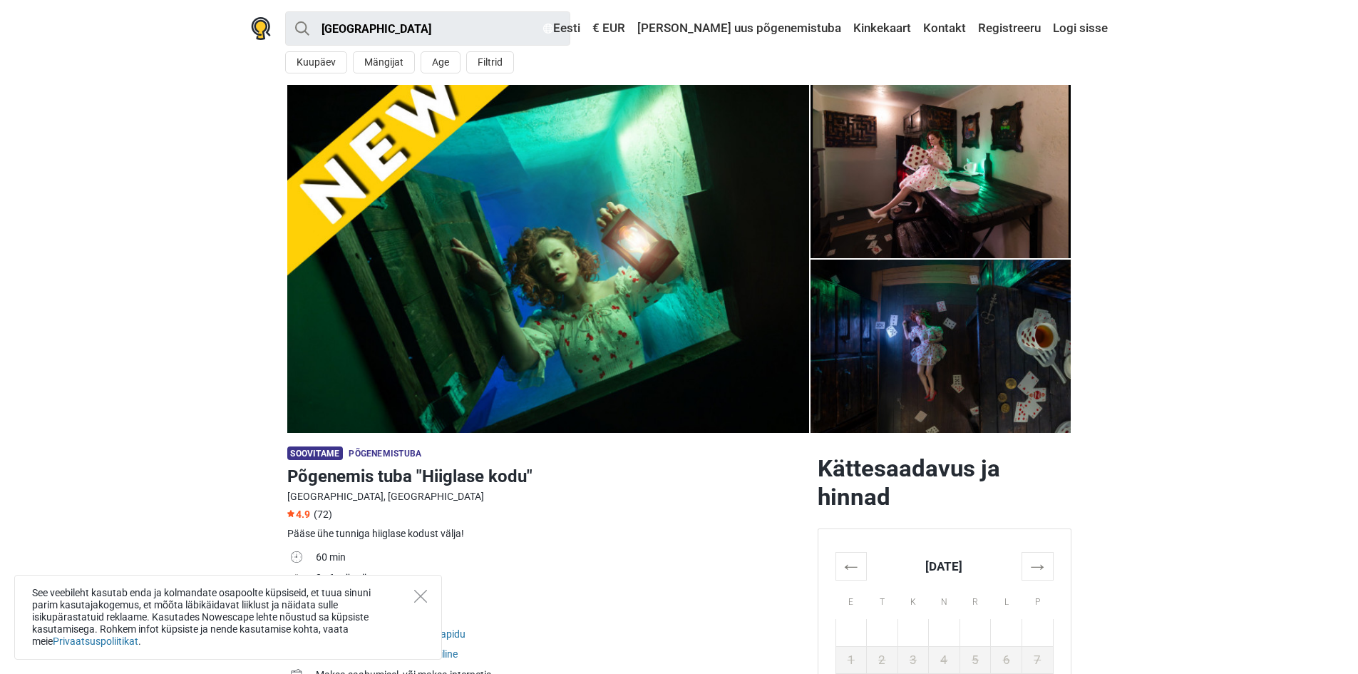 This screenshot has width=1358, height=674. I want to click on input: proovi “Tallinn”, so click(428, 29).